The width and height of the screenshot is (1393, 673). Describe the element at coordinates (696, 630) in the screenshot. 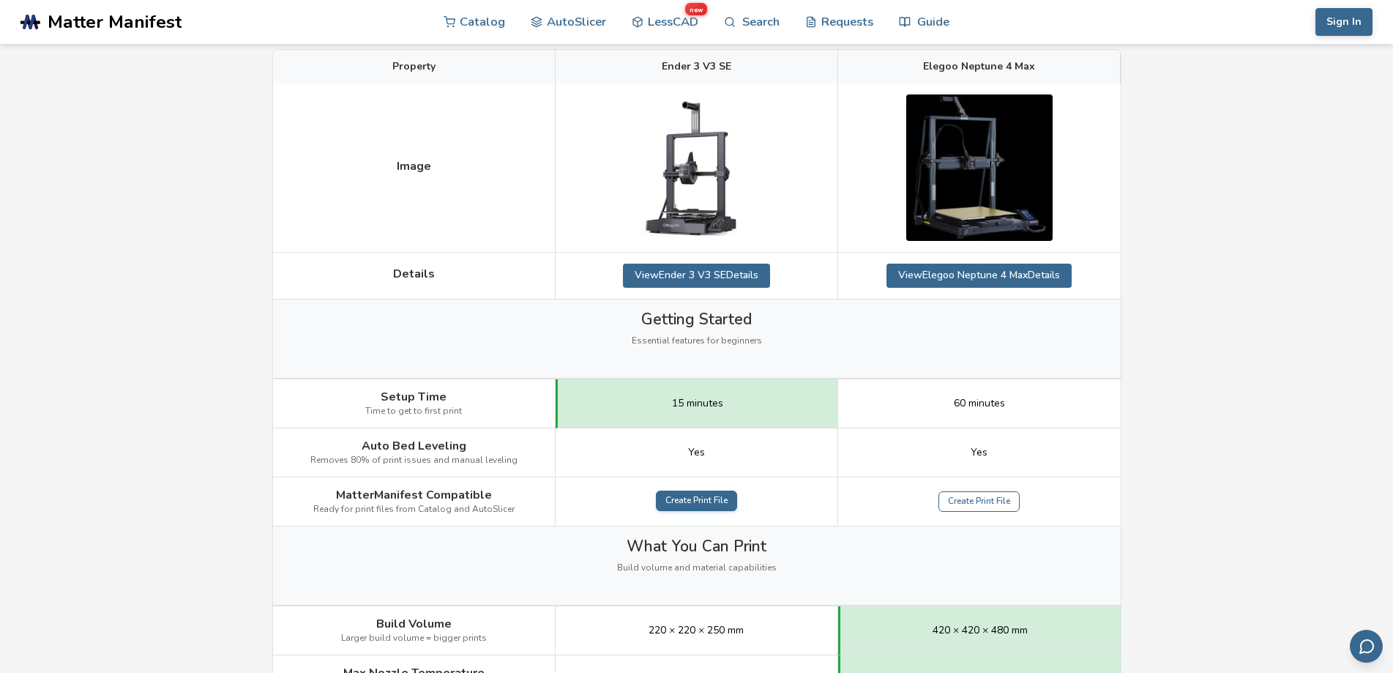

I see `span: 220 × 220 × 250 mm` at that location.